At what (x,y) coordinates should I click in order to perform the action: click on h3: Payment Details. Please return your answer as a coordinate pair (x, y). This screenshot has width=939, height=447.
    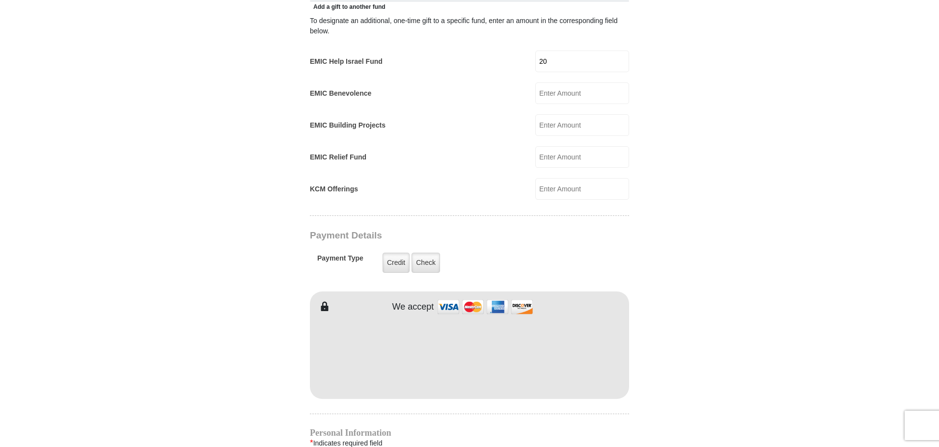
    Looking at the image, I should click on (435, 236).